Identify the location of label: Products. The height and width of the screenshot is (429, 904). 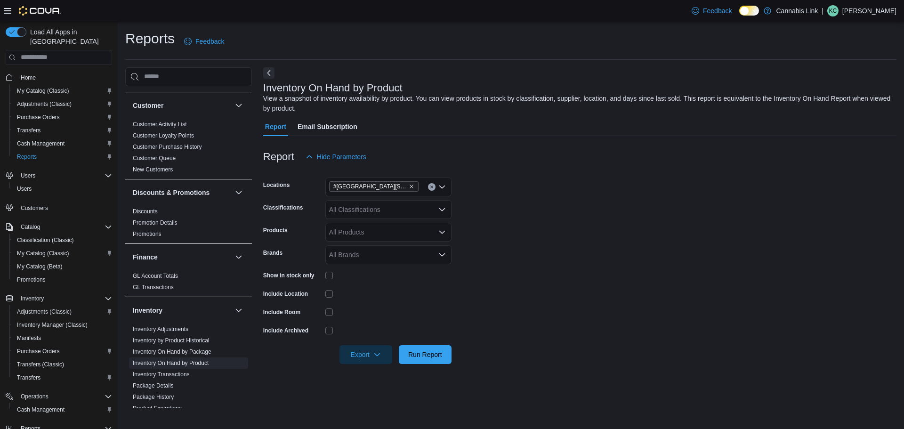
(275, 230).